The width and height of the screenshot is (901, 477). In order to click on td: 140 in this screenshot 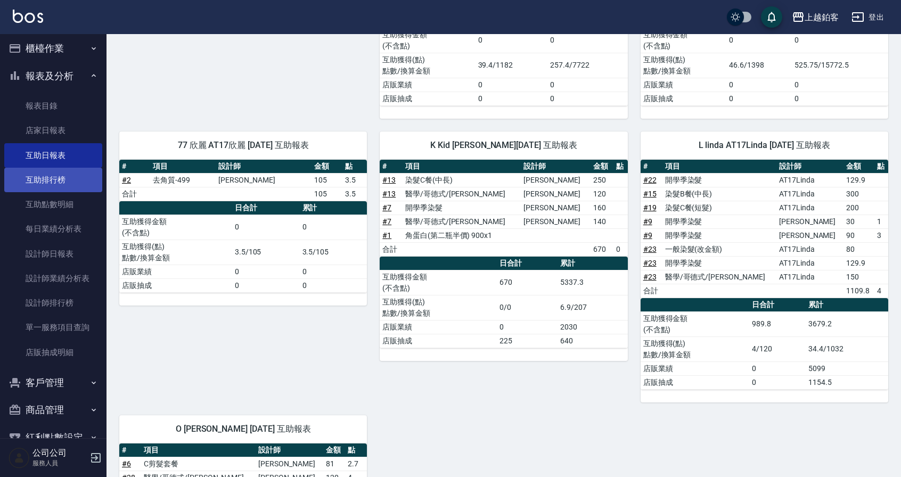, I will do `click(602, 222)`.